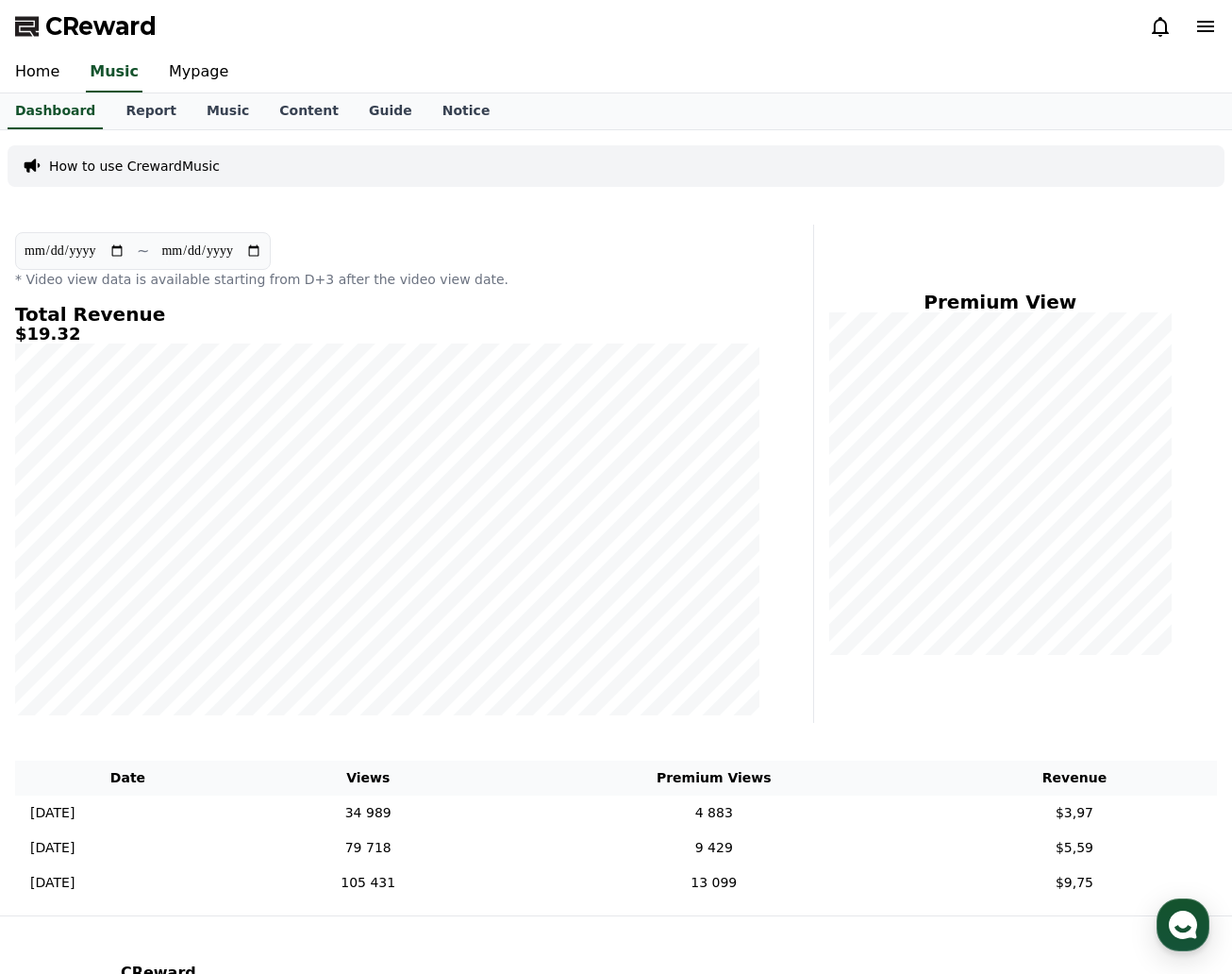  Describe the element at coordinates (1075, 813) in the screenshot. I see `td: $3,97` at that location.